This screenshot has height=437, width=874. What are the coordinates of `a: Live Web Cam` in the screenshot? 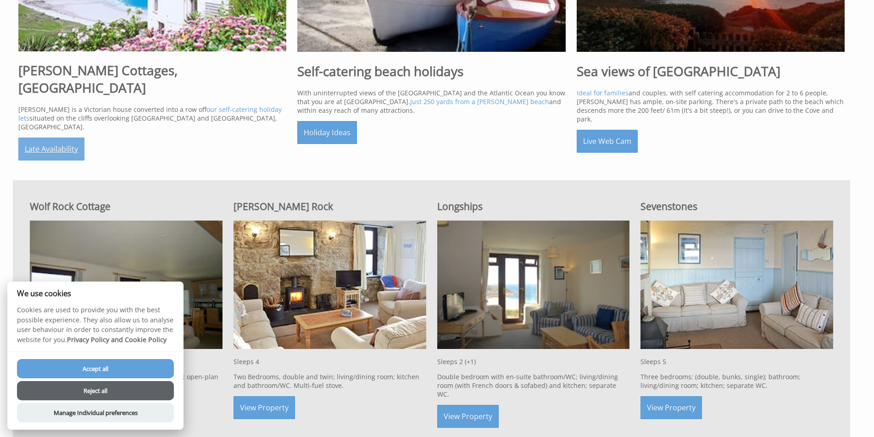 It's located at (607, 141).